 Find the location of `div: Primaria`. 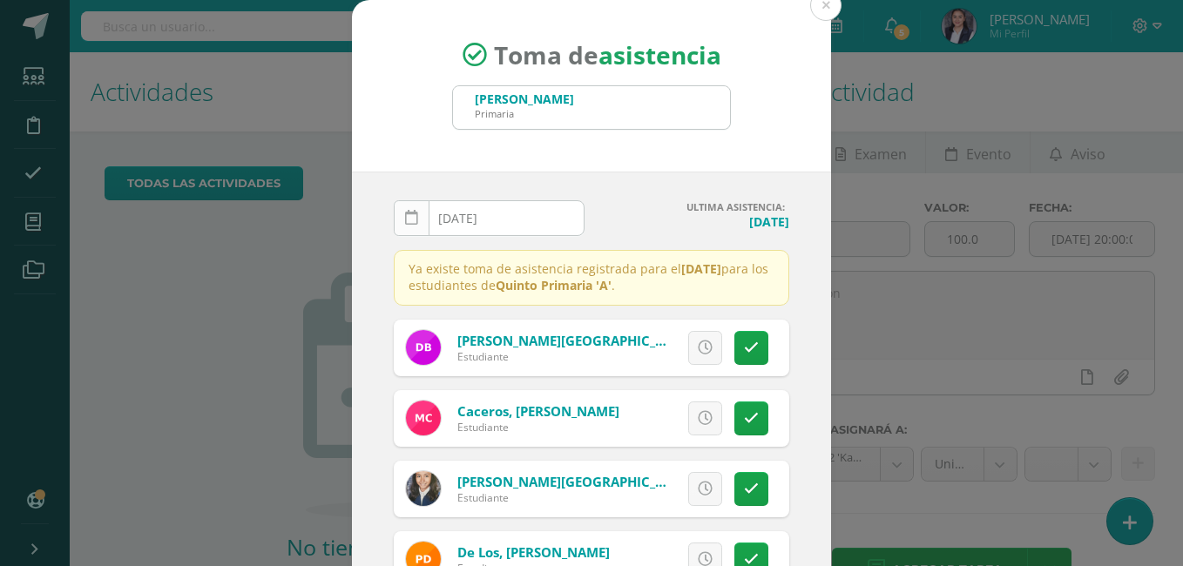

div: Primaria is located at coordinates (525, 113).